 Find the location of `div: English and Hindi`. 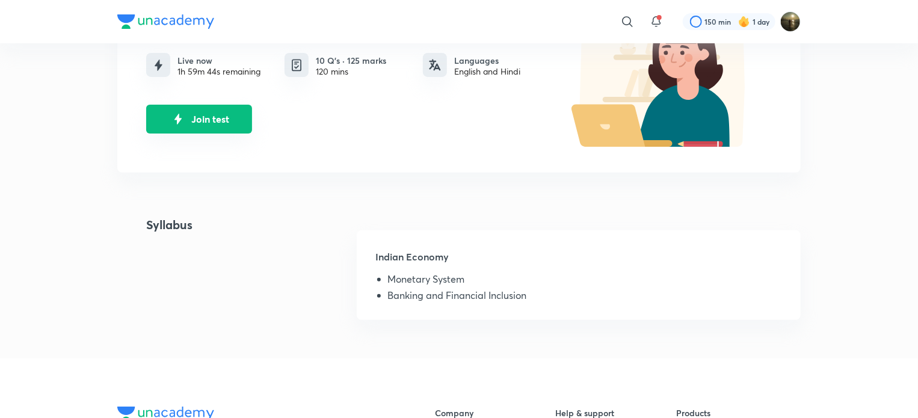

div: English and Hindi is located at coordinates (487, 72).